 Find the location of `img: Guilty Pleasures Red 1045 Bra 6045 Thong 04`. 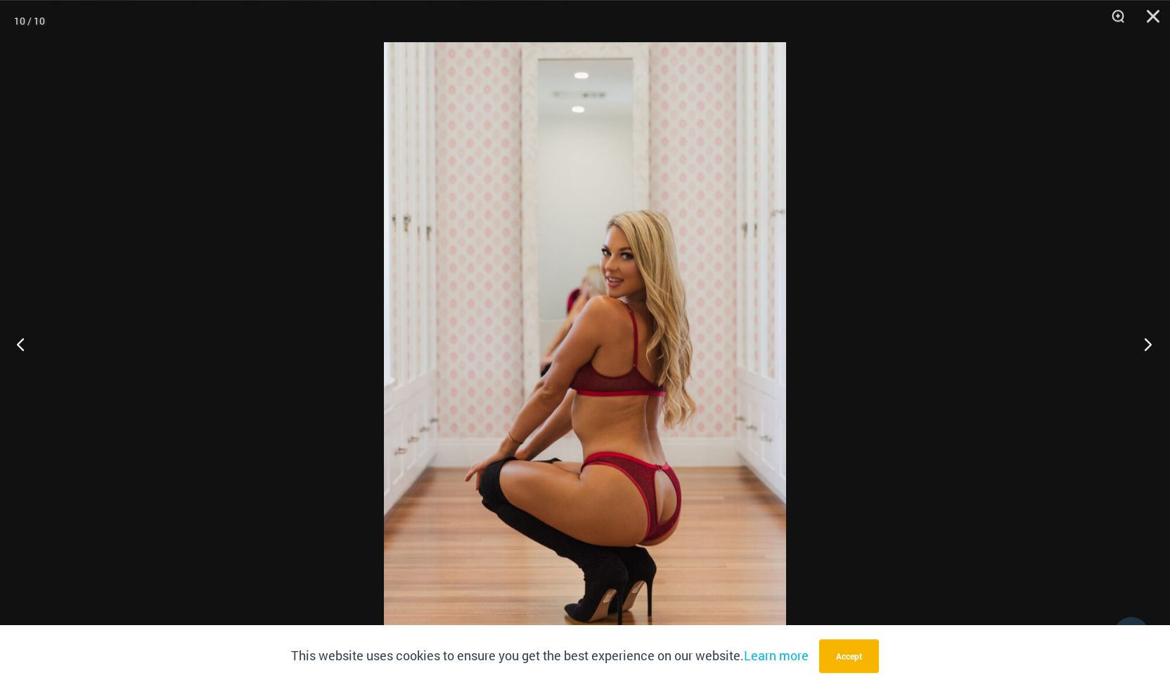

img: Guilty Pleasures Red 1045 Bra 6045 Thong 04 is located at coordinates (585, 343).